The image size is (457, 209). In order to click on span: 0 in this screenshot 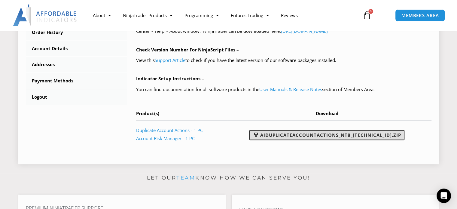, I will do `click(371, 11)`.